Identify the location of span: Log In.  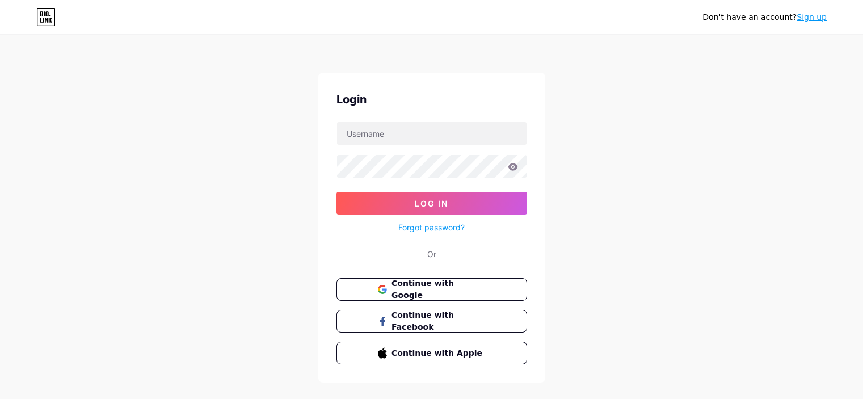
(431, 203).